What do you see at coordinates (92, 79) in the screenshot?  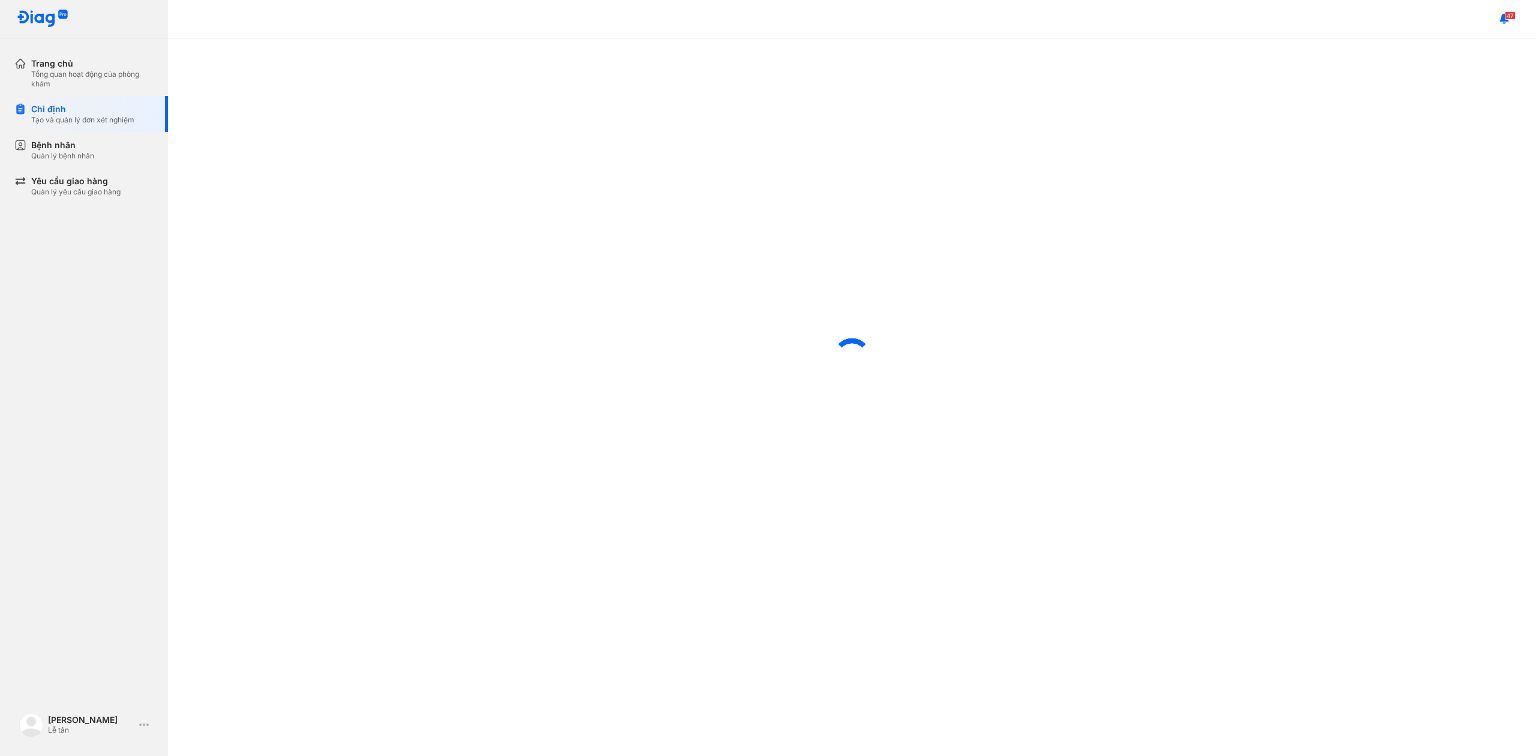 I see `div: Tổng quan hoạt động của phòng khám` at bounding box center [92, 79].